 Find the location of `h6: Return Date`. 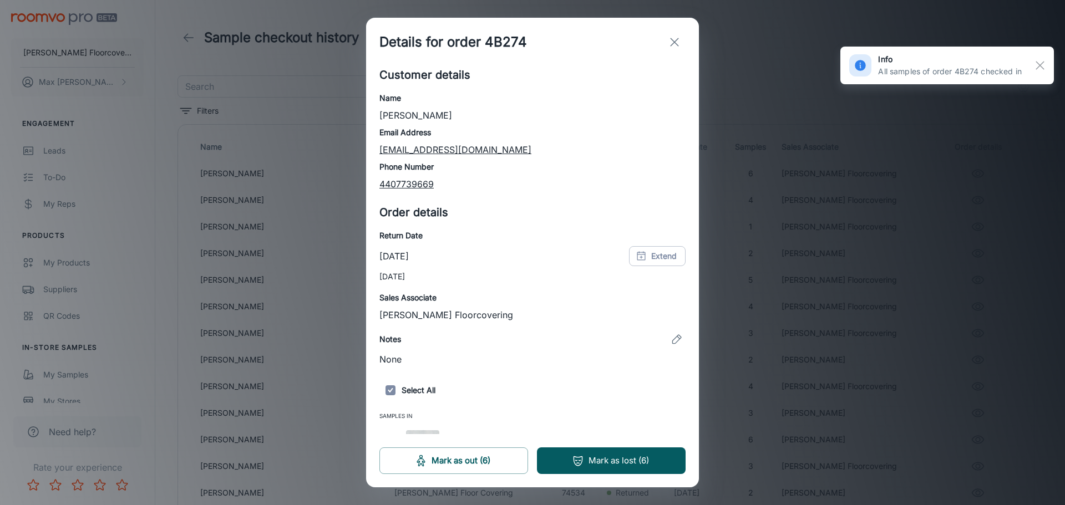

h6: Return Date is located at coordinates (533, 236).